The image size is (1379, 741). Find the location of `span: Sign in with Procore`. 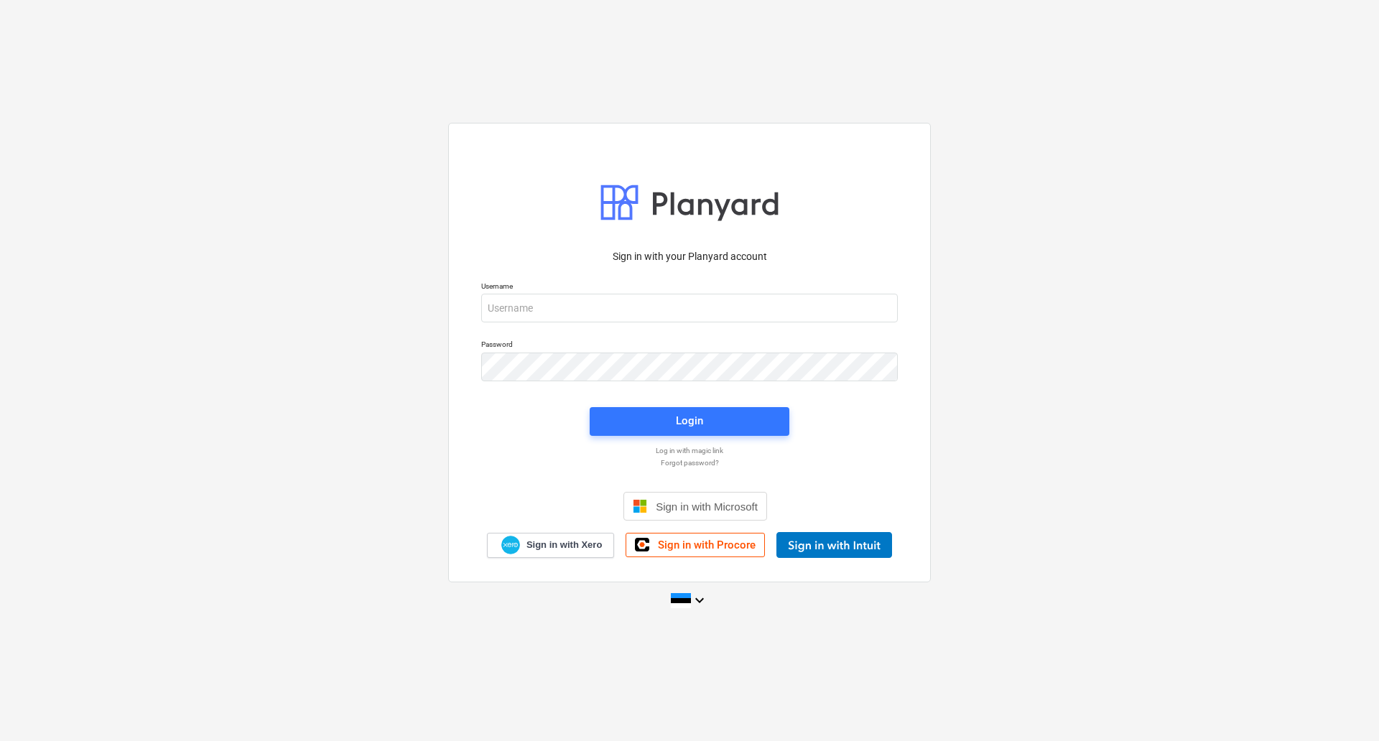

span: Sign in with Procore is located at coordinates (707, 545).